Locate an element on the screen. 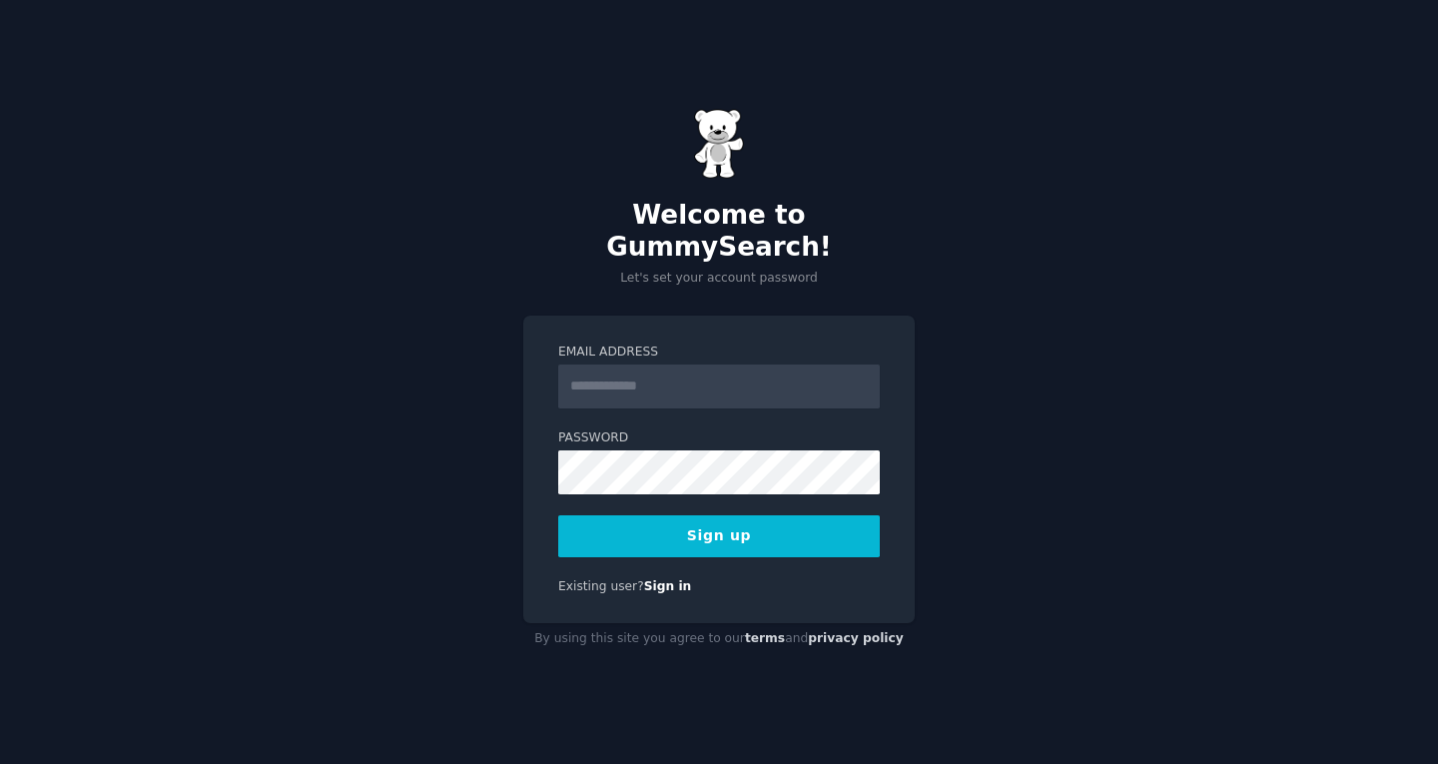 The width and height of the screenshot is (1438, 764). a: terms is located at coordinates (765, 638).